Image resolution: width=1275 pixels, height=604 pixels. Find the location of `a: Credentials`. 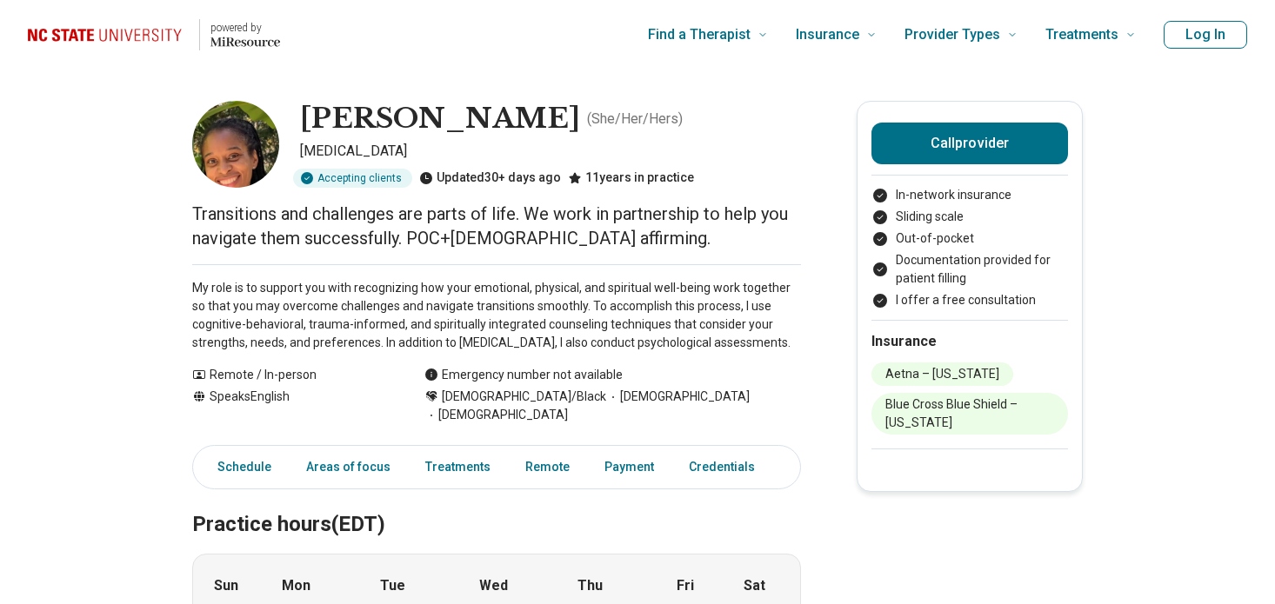

a: Credentials is located at coordinates (727, 467).